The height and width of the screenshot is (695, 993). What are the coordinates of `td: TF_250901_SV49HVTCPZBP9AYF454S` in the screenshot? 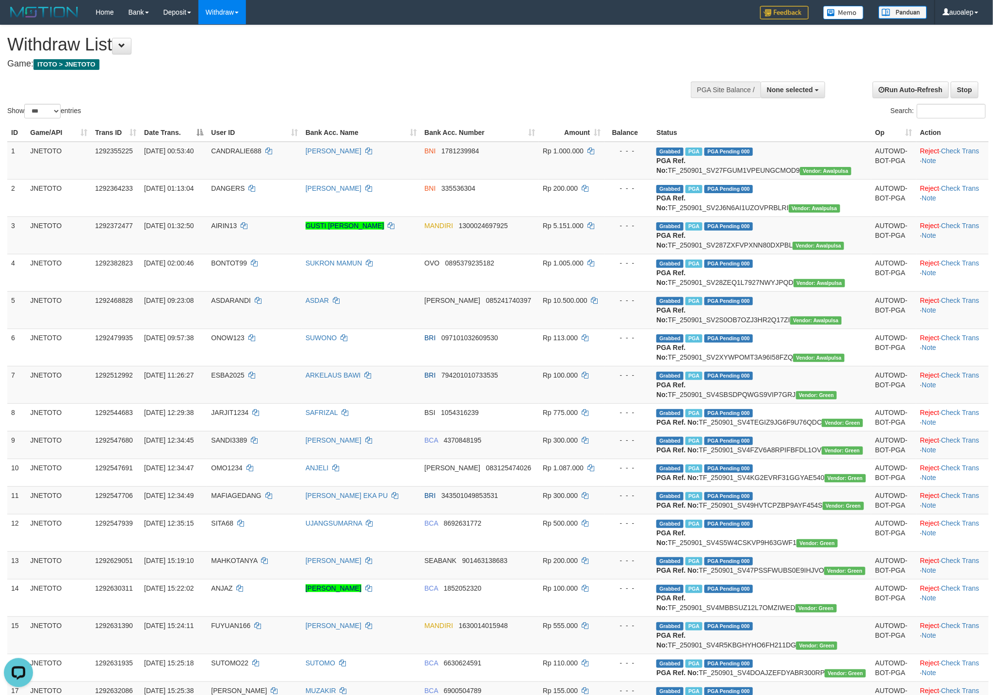 It's located at (762, 500).